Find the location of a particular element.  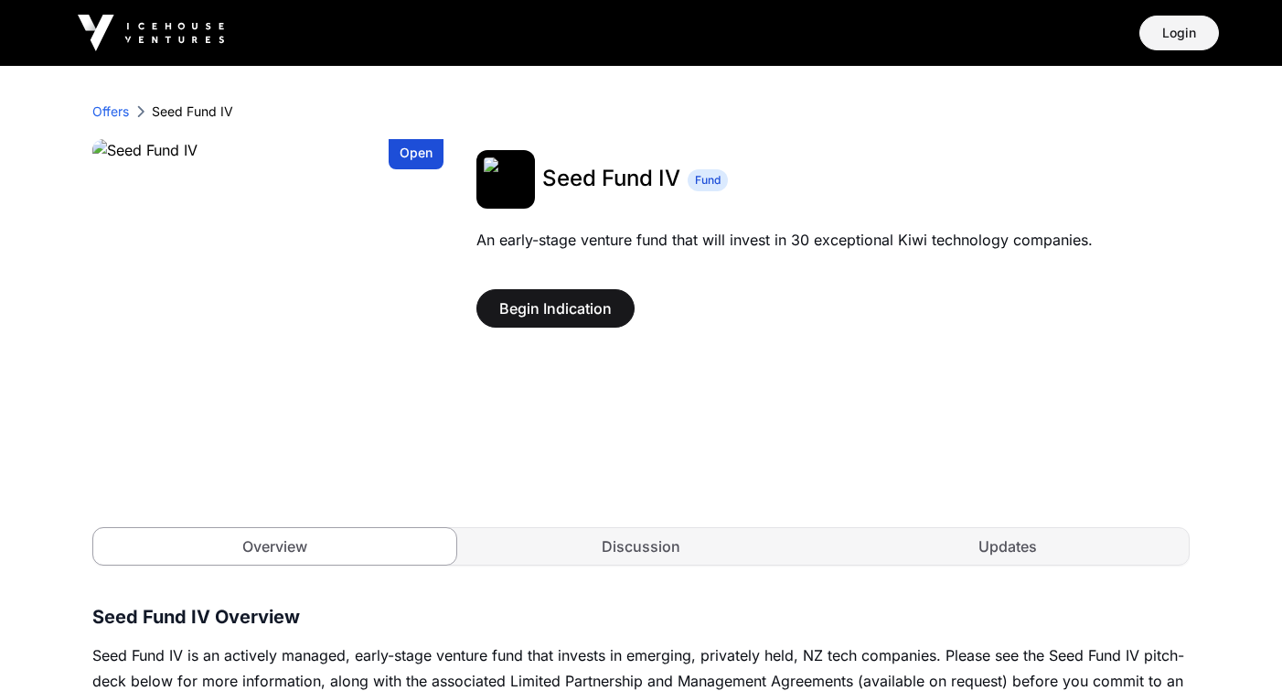

p: An early-stage venture fund that will invest in 30 exceptional Kiwi technology companies. is located at coordinates (785, 240).